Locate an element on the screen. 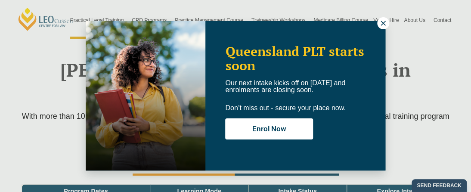  img: Woman in yellow blouse holding folders looking to the right and smiling is located at coordinates (146, 96).